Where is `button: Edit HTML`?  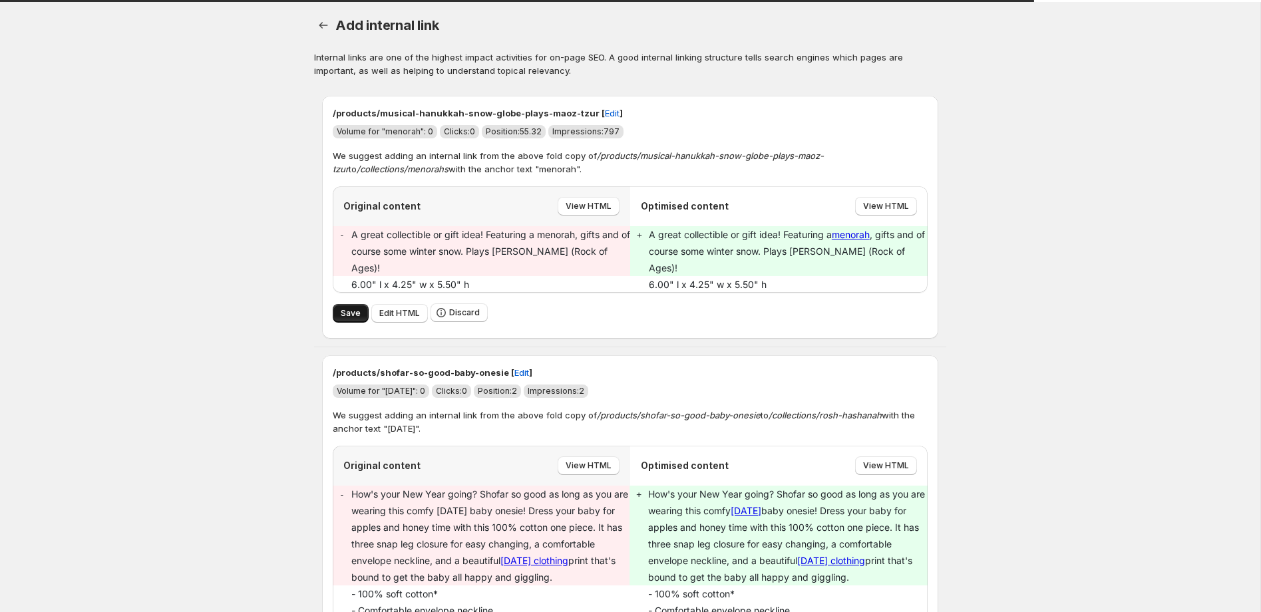
button: Edit HTML is located at coordinates (399, 313).